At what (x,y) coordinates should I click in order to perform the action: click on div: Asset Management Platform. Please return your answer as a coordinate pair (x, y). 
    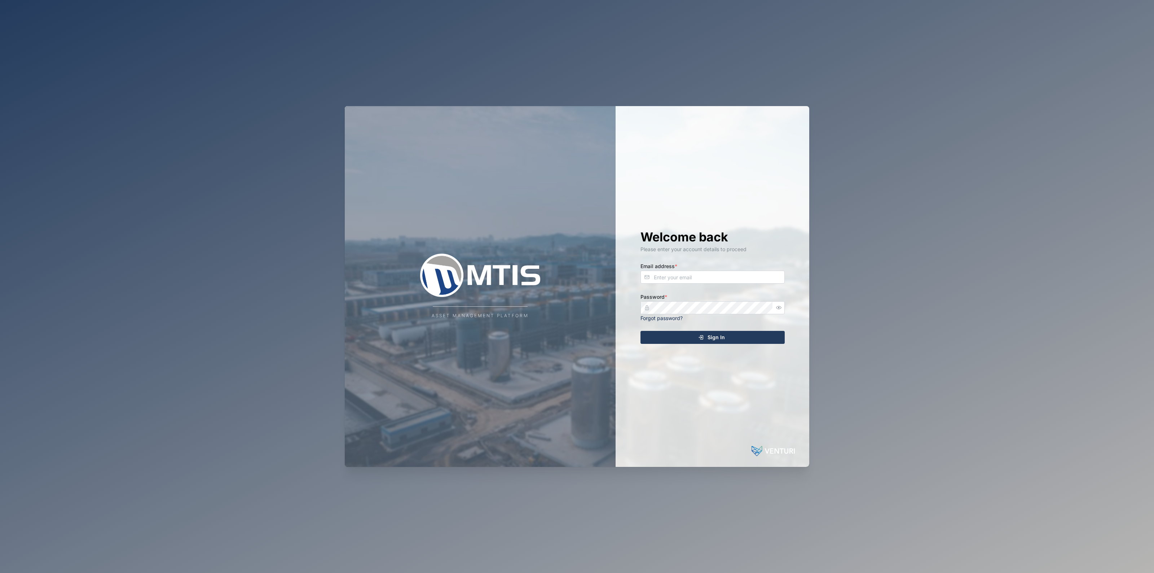
    Looking at the image, I should click on (480, 316).